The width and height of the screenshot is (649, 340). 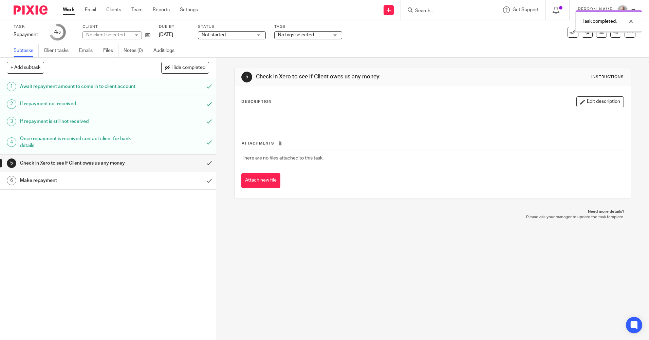 I want to click on label: Status, so click(x=232, y=27).